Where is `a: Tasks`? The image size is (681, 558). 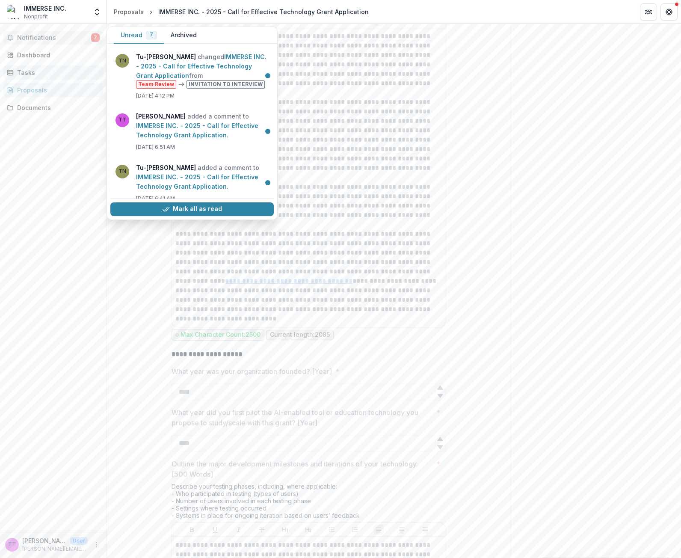 a: Tasks is located at coordinates (53, 72).